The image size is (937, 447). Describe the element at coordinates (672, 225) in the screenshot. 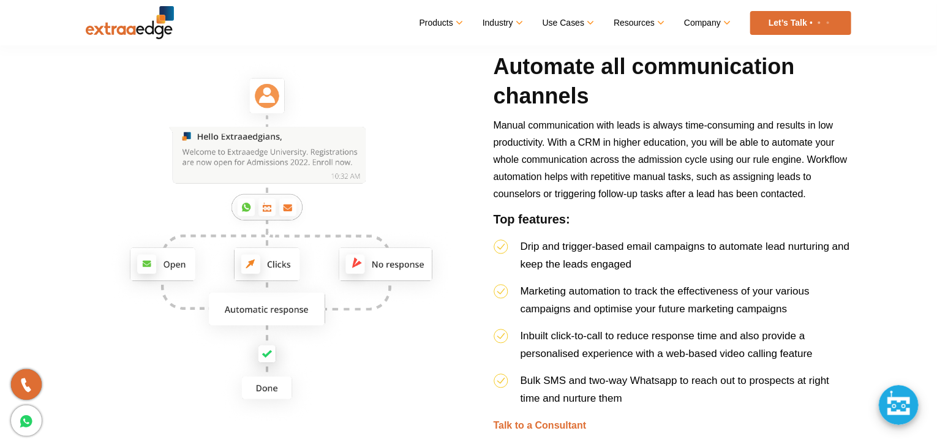

I see `h4: Top features:` at that location.